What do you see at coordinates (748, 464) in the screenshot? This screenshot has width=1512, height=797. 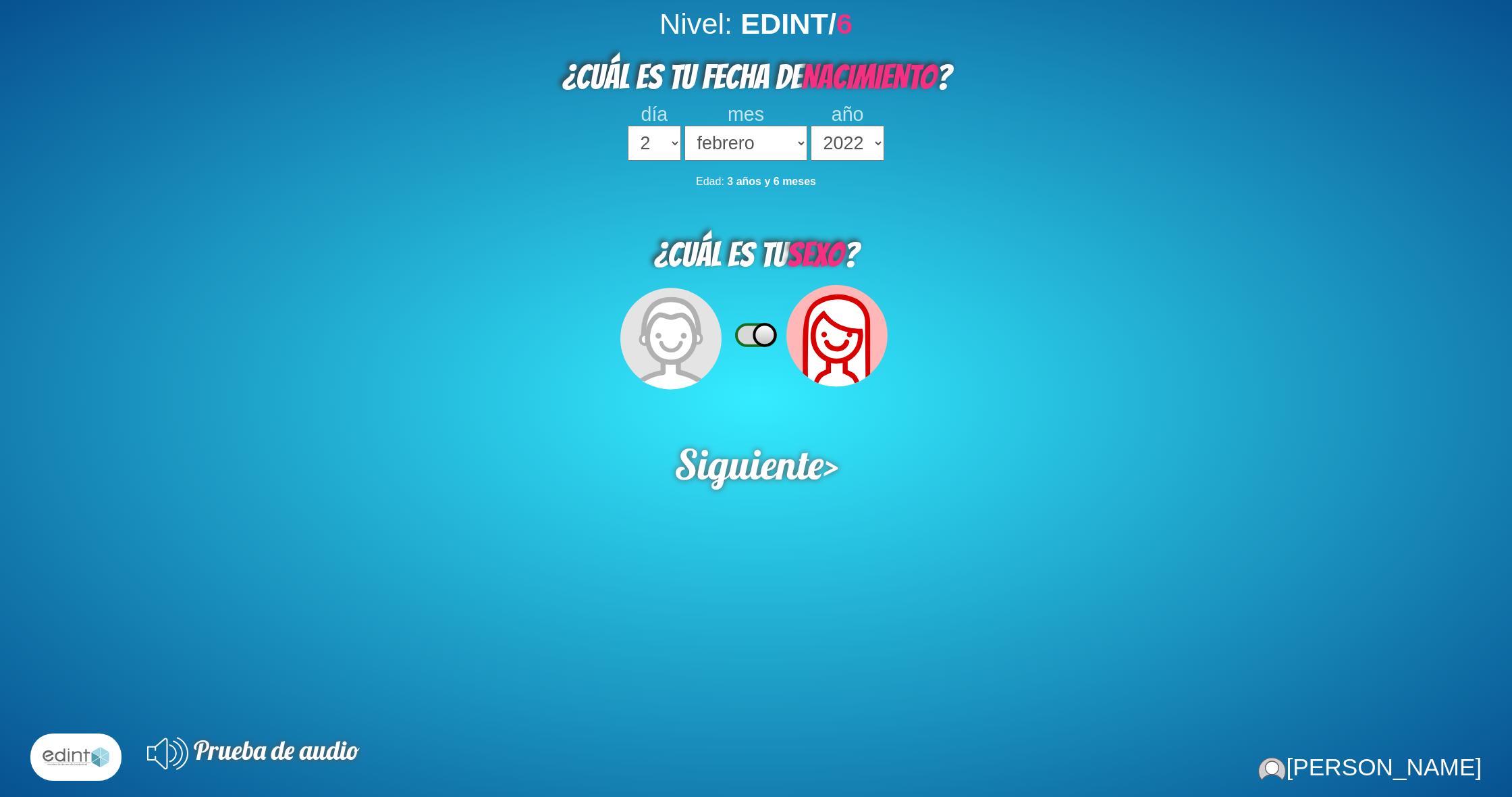 I see `span: Siguiente` at bounding box center [748, 464].